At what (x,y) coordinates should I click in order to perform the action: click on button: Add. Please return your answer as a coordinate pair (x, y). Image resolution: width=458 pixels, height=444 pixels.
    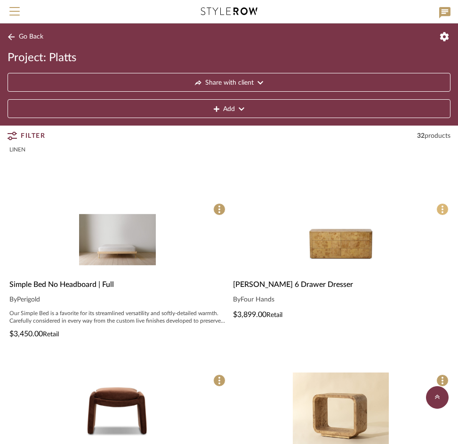
    Looking at the image, I should click on (229, 109).